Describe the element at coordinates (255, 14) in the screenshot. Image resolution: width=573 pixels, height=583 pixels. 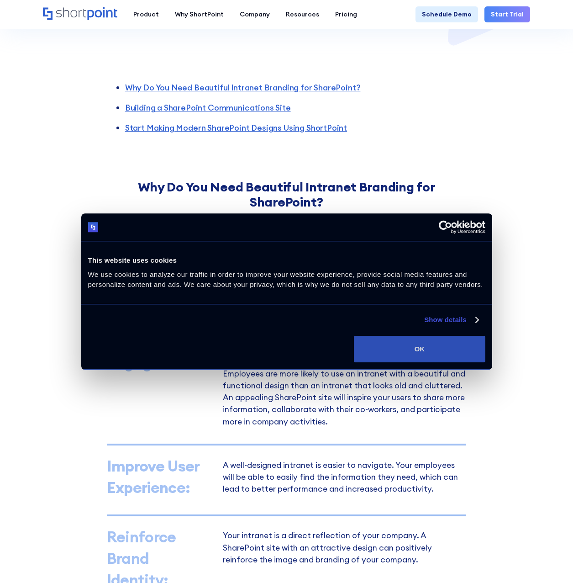
I see `div: Company` at that location.